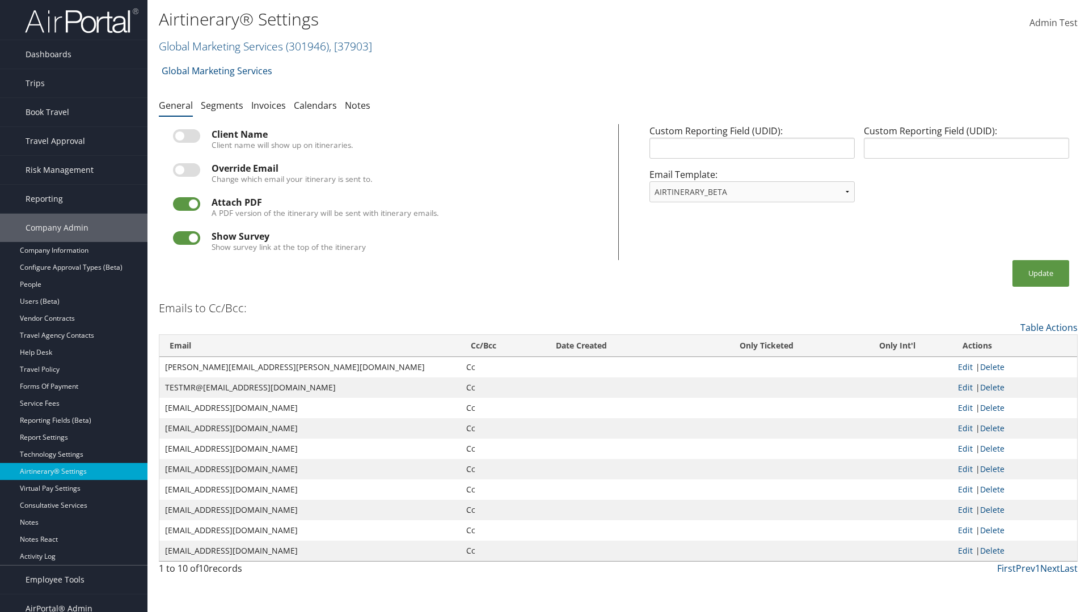 Image resolution: width=1089 pixels, height=612 pixels. I want to click on h1: Airtinerary® Settings, so click(465, 19).